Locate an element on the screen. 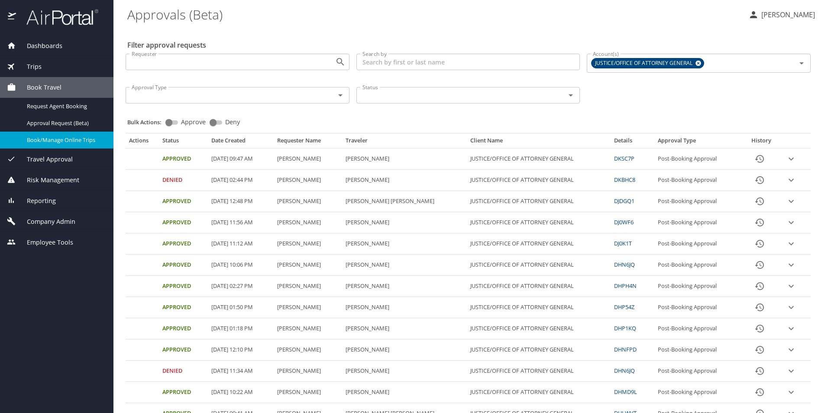  img: airportal-logo.png is located at coordinates (58, 17).